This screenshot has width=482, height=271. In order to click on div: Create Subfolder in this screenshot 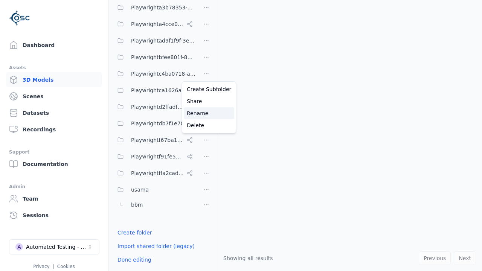, I will do `click(209, 89)`.